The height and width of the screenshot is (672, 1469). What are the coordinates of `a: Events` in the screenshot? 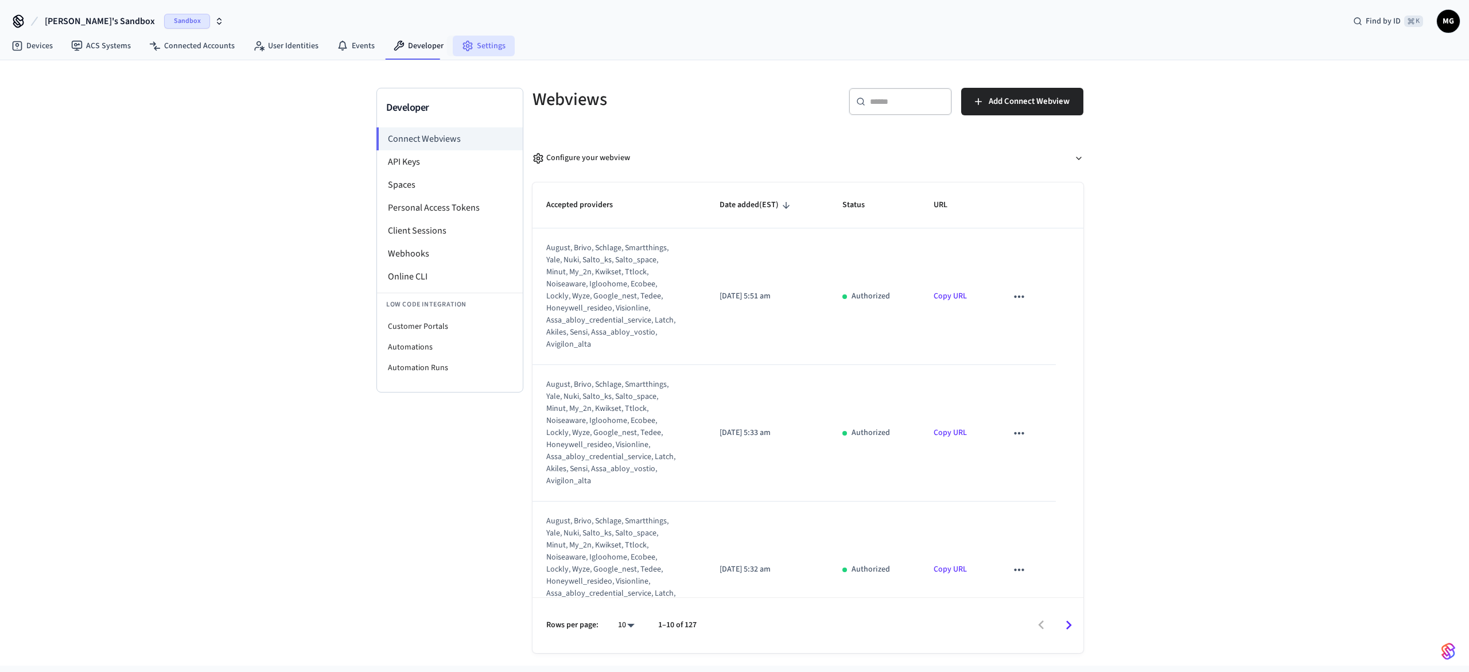 It's located at (356, 46).